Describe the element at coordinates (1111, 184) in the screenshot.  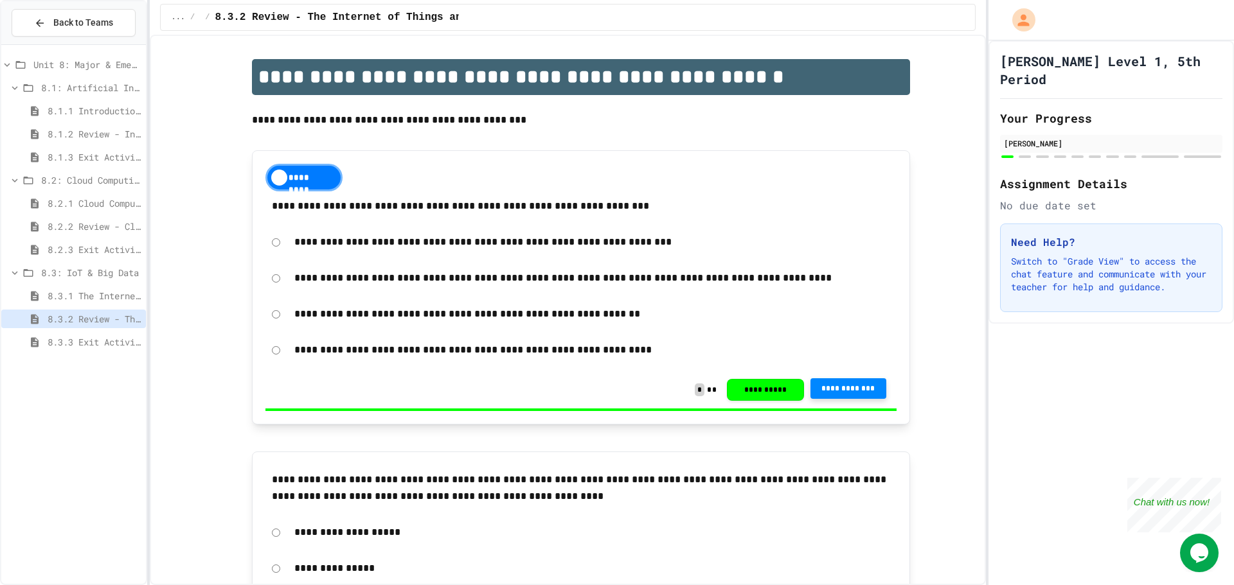
I see `h2: Assignment Details` at that location.